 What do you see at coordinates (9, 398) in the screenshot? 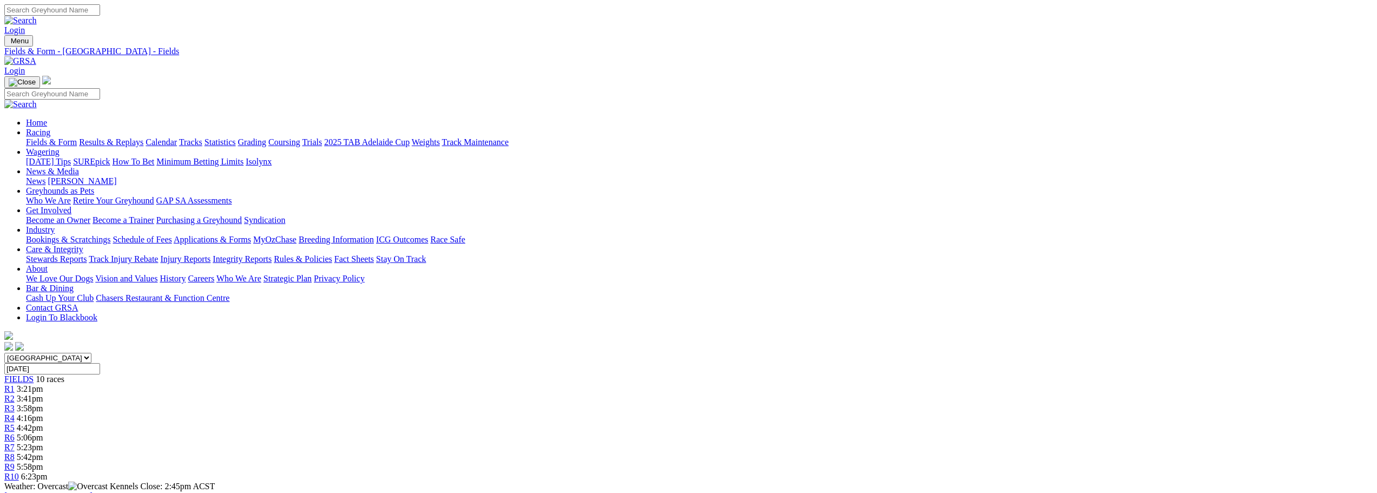
I see `span: R2` at bounding box center [9, 398].